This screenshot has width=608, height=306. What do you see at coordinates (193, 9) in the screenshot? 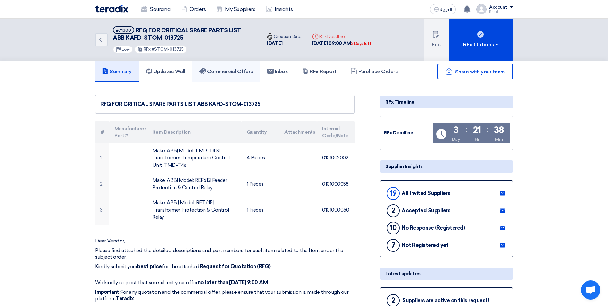
I see `a: Orders` at bounding box center [193, 9].